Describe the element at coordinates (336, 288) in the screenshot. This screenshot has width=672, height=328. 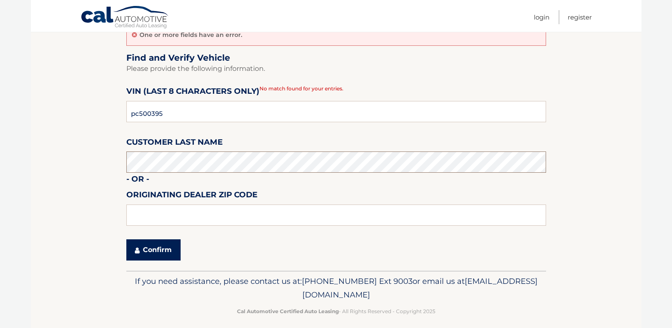
I see `p: If you need assistance, please contact us at: or email us at` at that location.